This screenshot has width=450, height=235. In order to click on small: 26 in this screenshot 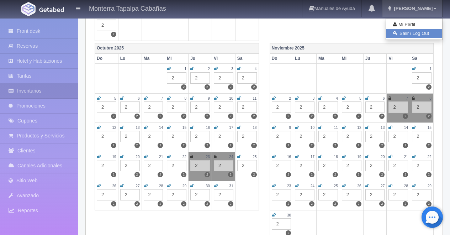, I will do `click(114, 186)`.